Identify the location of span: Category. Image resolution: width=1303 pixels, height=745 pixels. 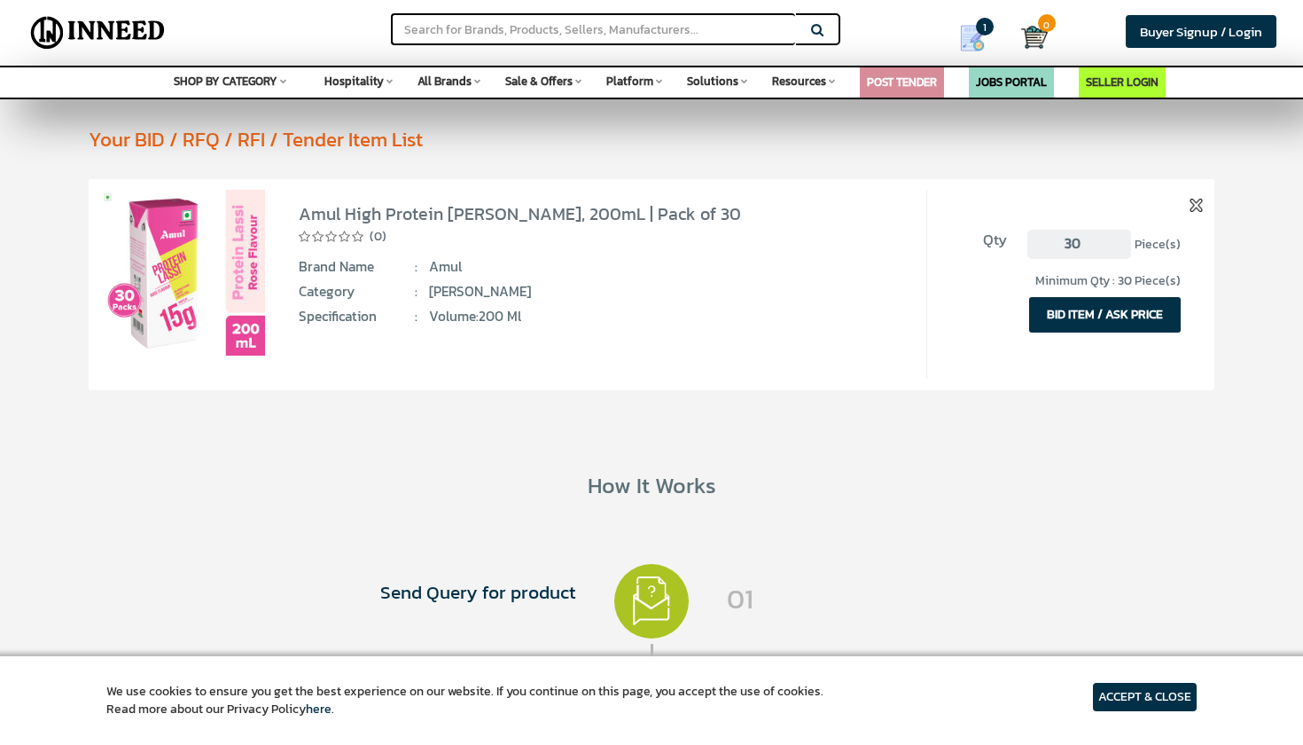
(358, 292).